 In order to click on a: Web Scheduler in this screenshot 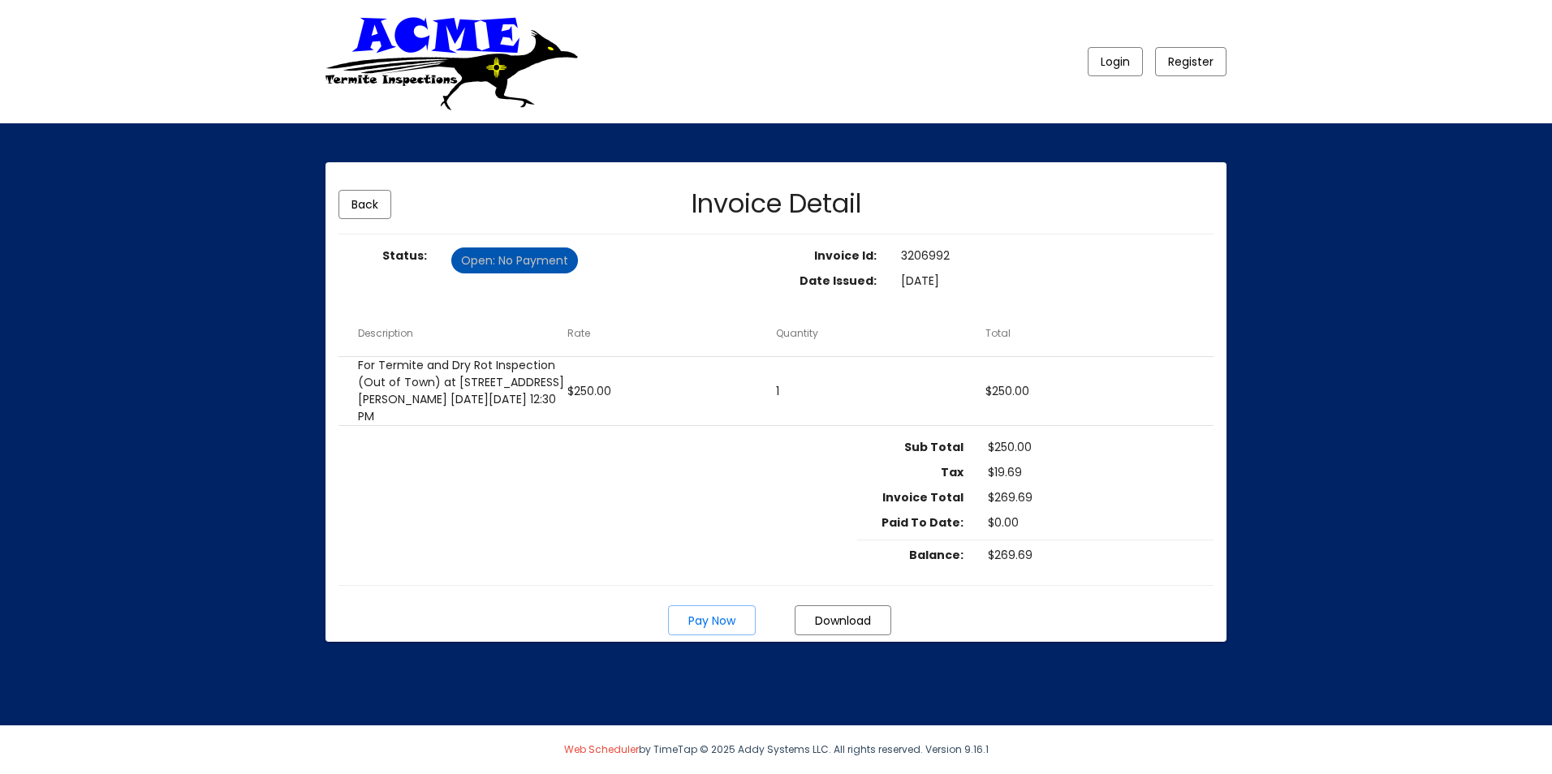, I will do `click(601, 749)`.